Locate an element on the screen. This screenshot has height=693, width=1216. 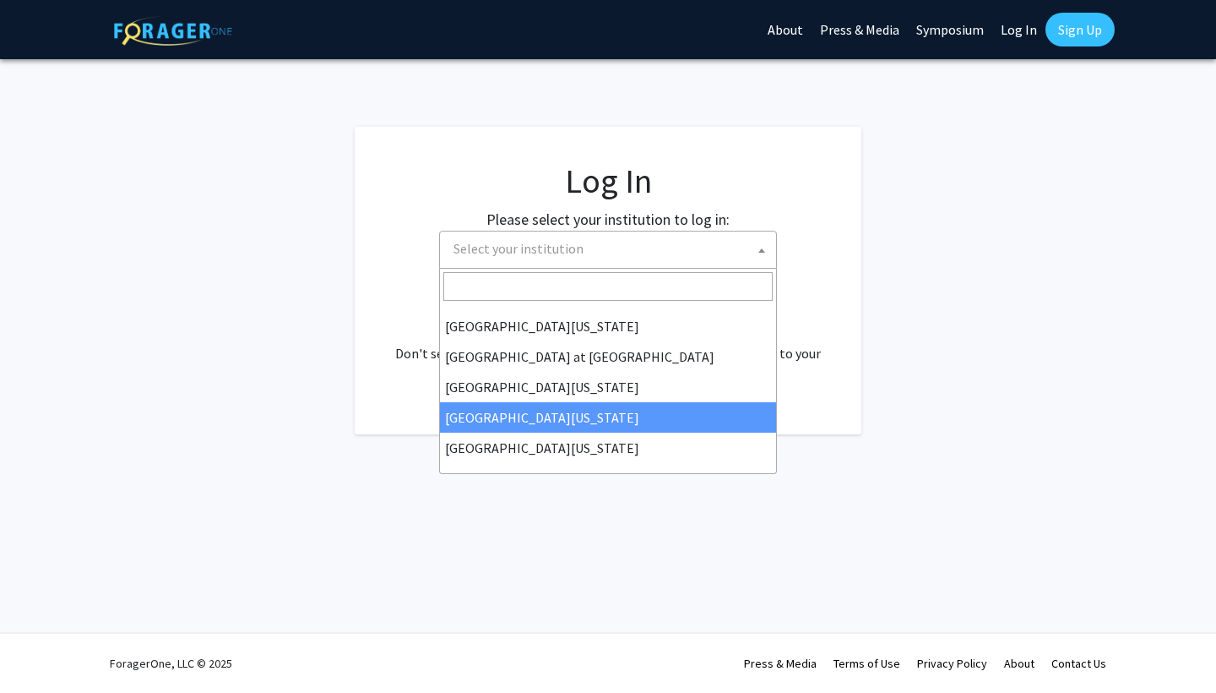
label: Please select your institution to log in: is located at coordinates (608, 219).